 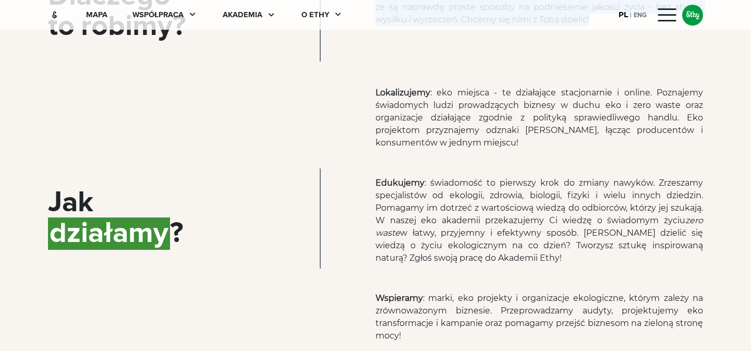 I want to click on strong: Wspieramy, so click(x=399, y=298).